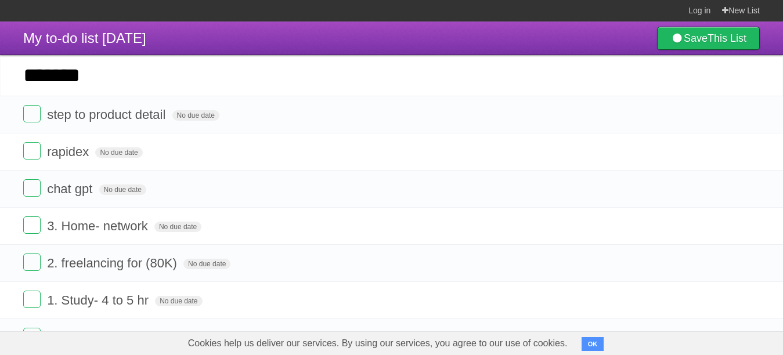  I want to click on b: This List, so click(727, 38).